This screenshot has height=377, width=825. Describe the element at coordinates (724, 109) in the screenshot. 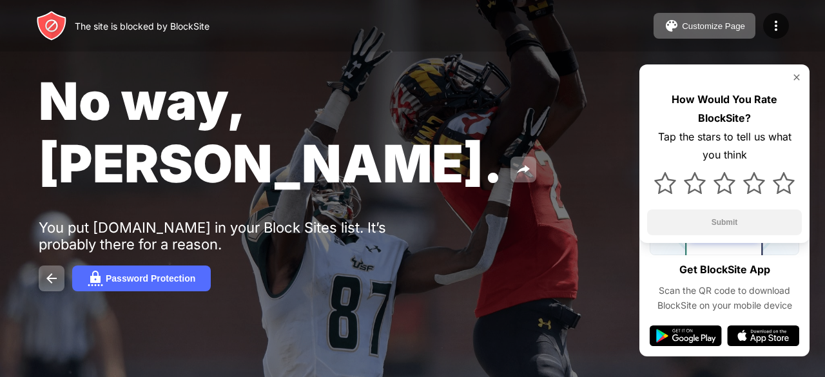

I see `div: How Would You Rate BlockSite?` at that location.